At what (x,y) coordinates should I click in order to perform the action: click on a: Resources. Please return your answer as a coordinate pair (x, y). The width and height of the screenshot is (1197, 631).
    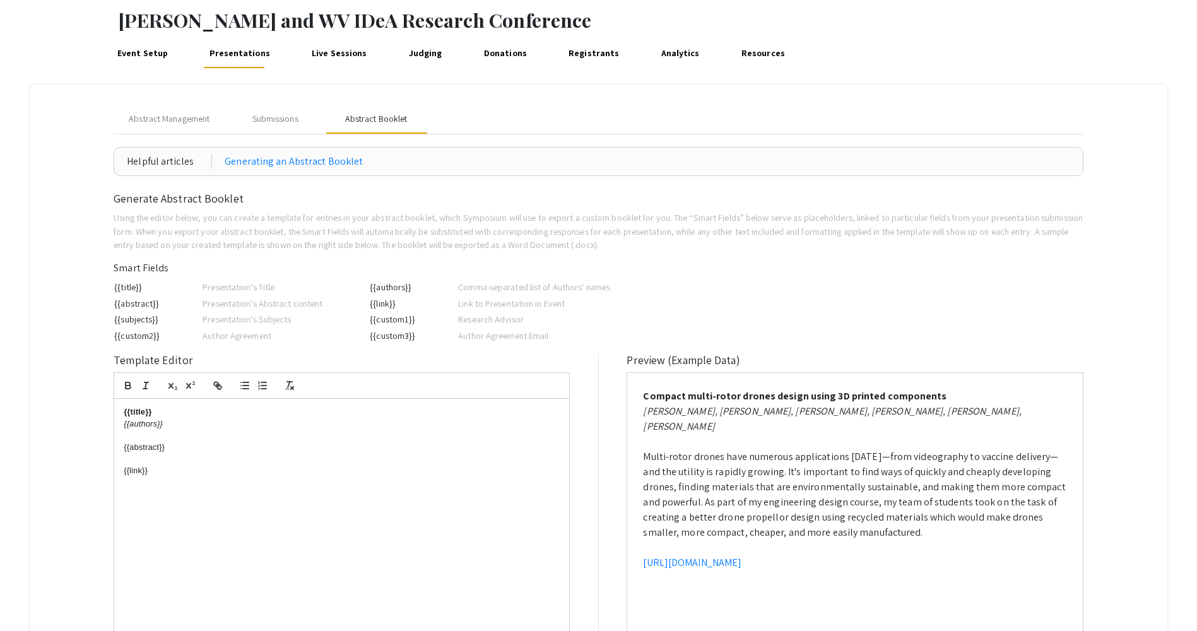
    Looking at the image, I should click on (763, 53).